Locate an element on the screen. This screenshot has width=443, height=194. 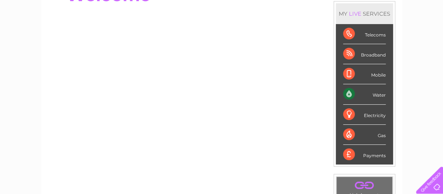
a: Log out is located at coordinates (427, 34).